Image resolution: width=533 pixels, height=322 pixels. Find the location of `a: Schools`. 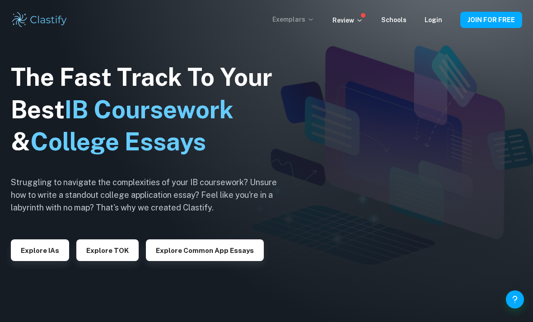

a: Schools is located at coordinates (394, 20).